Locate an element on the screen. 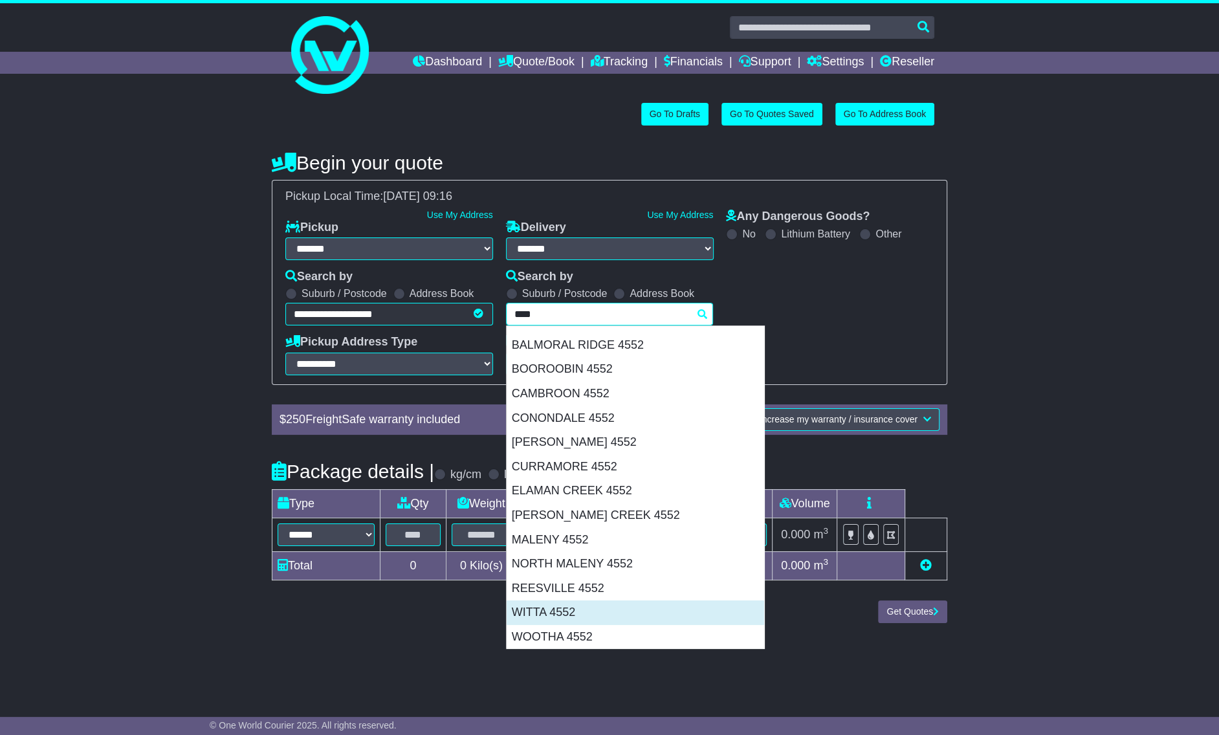  a: Quote/Book is located at coordinates (537, 63).